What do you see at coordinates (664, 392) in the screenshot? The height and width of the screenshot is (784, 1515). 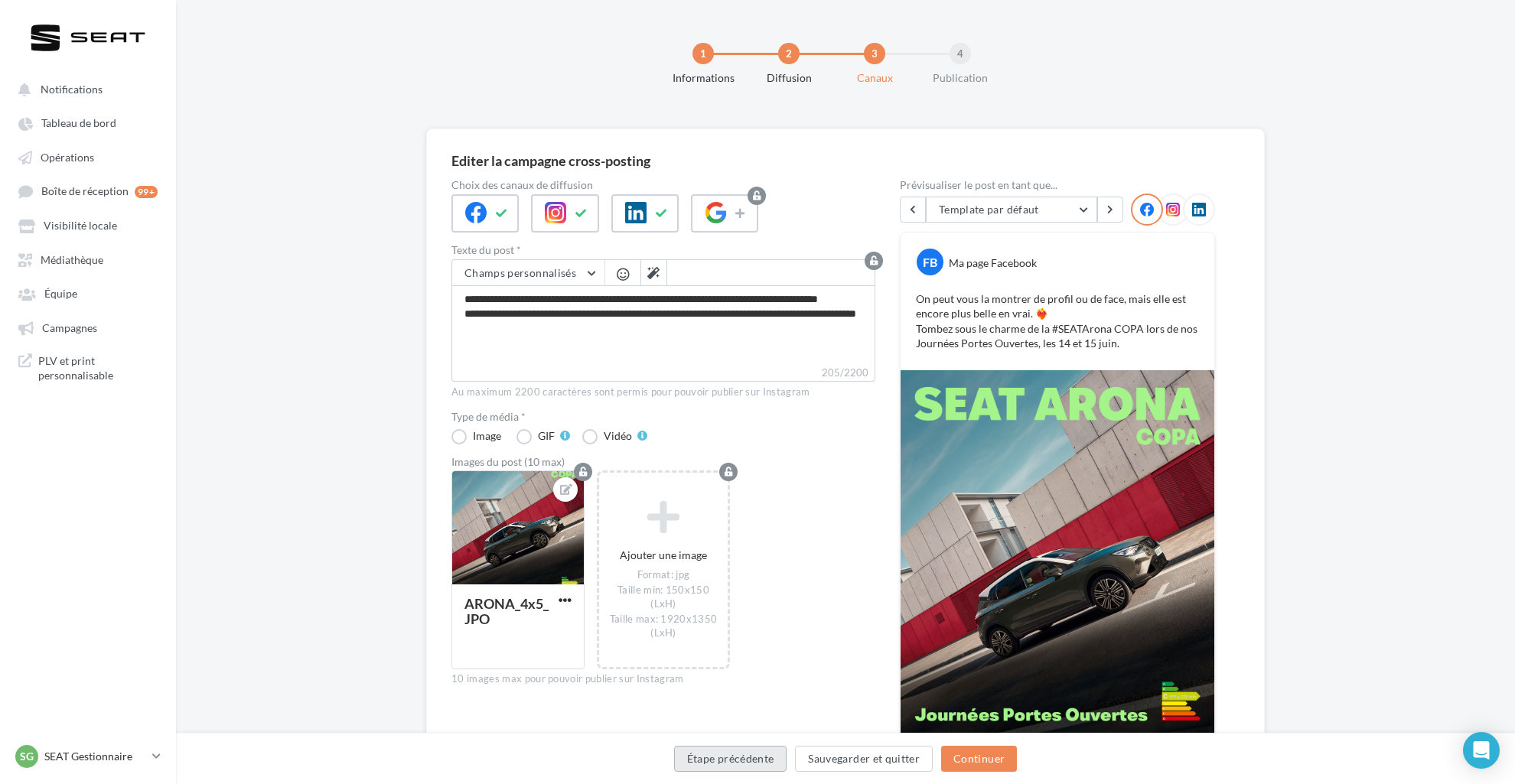 I see `div: Au maximum 2200 caractères sont permis pour pouvoir publier sur Instagram` at bounding box center [664, 392].